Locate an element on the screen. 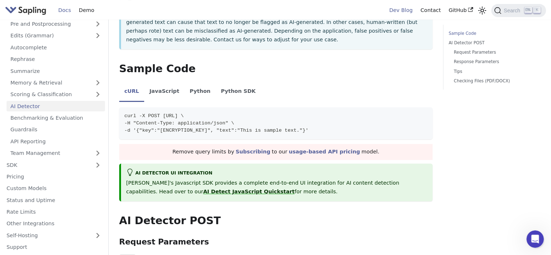 This screenshot has height=255, width=551. h3: Request Parameters is located at coordinates (276, 242).